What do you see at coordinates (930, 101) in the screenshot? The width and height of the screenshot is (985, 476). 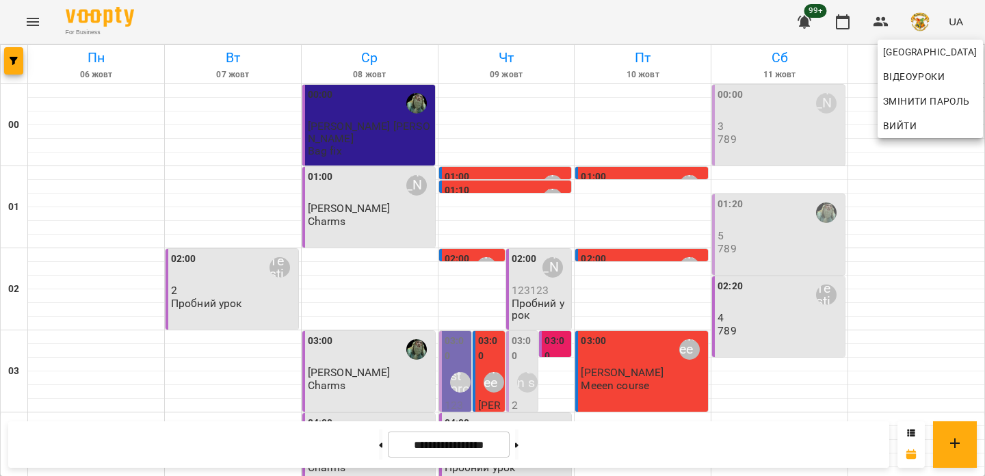 I see `span: Змінити пароль` at bounding box center [930, 101].